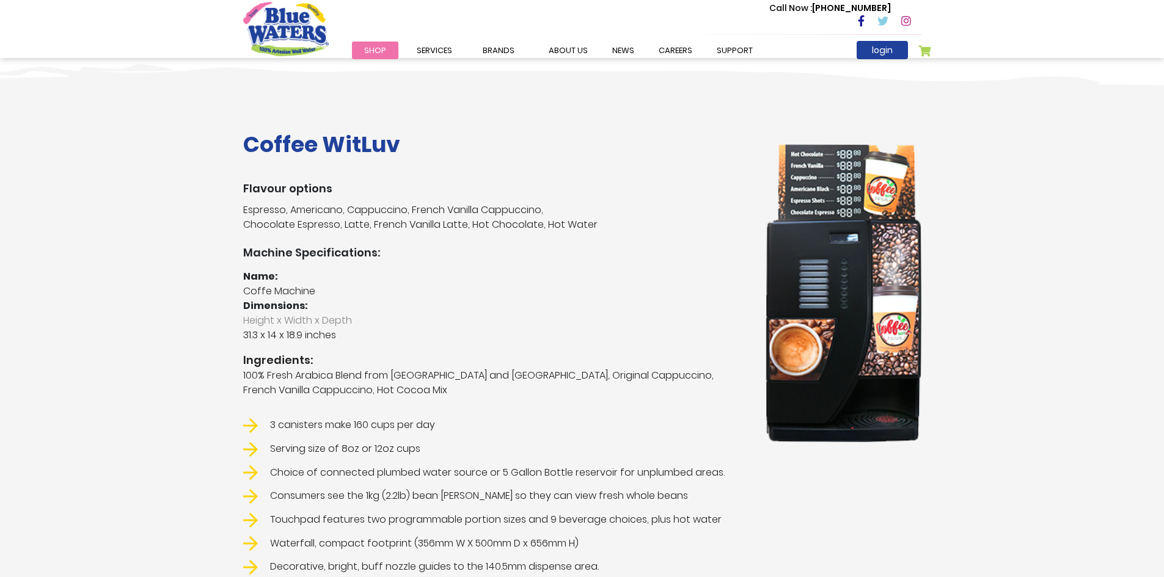 This screenshot has width=1164, height=577. Describe the element at coordinates (495, 189) in the screenshot. I see `h3: Flavour options` at that location.